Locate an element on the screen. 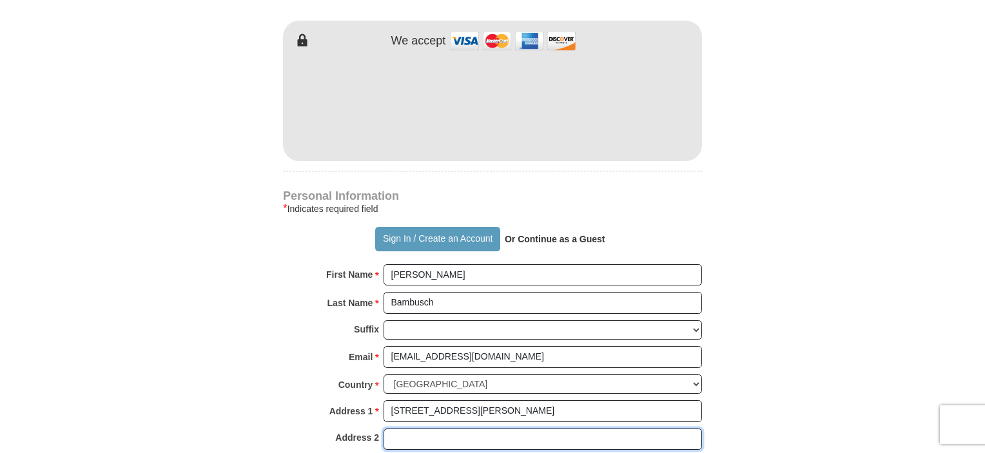 Image resolution: width=985 pixels, height=453 pixels. img: credit cards accepted is located at coordinates (513, 41).